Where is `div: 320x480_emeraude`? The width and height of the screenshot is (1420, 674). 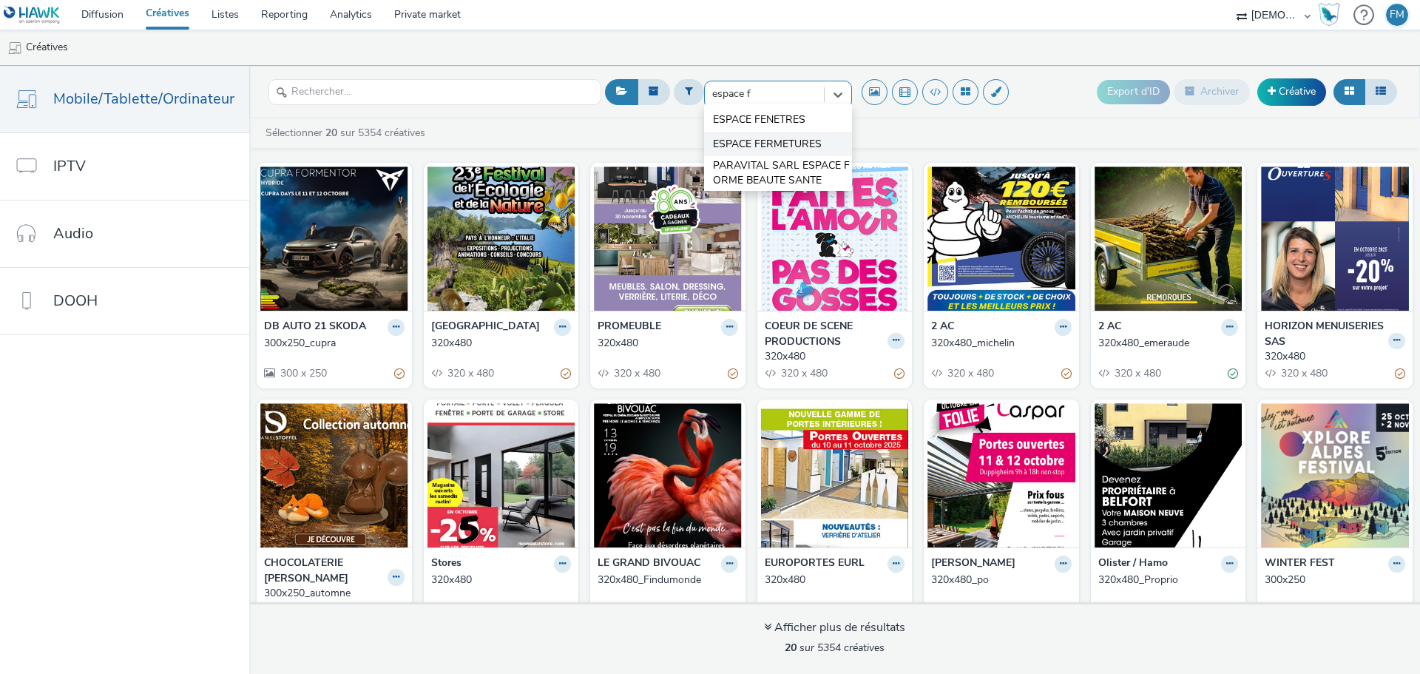 div: 320x480_emeraude is located at coordinates (1166, 343).